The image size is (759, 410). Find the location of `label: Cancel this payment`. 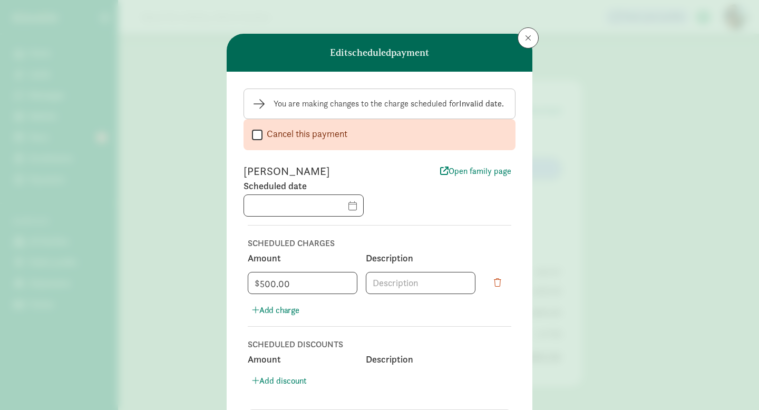

label: Cancel this payment is located at coordinates (305, 134).